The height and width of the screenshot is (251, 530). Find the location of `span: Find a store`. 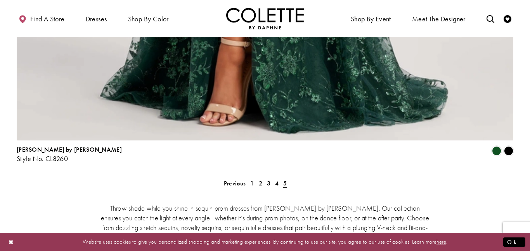

span: Find a store is located at coordinates (47, 19).